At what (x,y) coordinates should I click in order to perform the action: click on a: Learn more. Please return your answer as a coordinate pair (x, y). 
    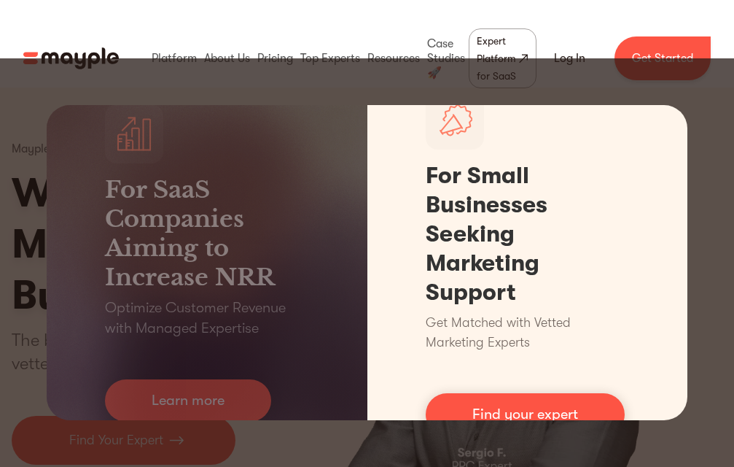
    Looking at the image, I should click on (188, 400).